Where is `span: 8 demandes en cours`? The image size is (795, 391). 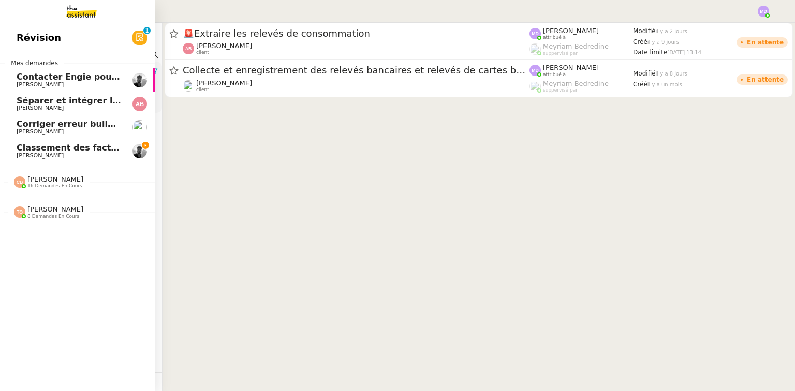 span: 8 demandes en cours is located at coordinates (53, 216).